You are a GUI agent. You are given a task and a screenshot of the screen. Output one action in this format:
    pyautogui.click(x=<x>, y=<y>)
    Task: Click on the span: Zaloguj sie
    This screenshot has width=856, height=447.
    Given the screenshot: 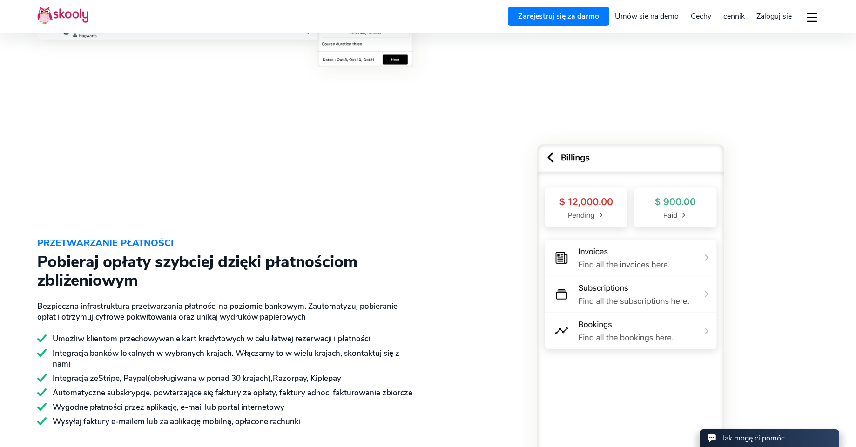 What is the action you would take?
    pyautogui.click(x=774, y=16)
    